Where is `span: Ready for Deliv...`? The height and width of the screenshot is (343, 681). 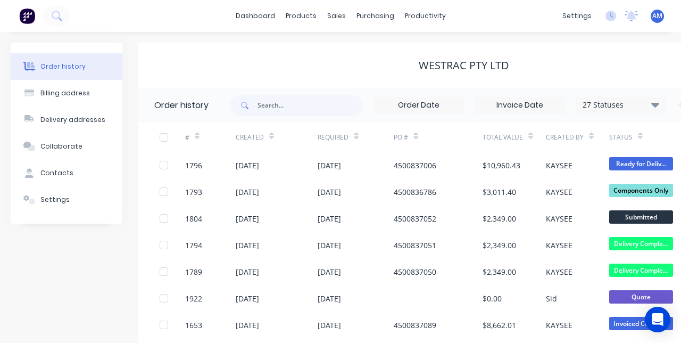
span: Ready for Deliv... is located at coordinates (641, 163).